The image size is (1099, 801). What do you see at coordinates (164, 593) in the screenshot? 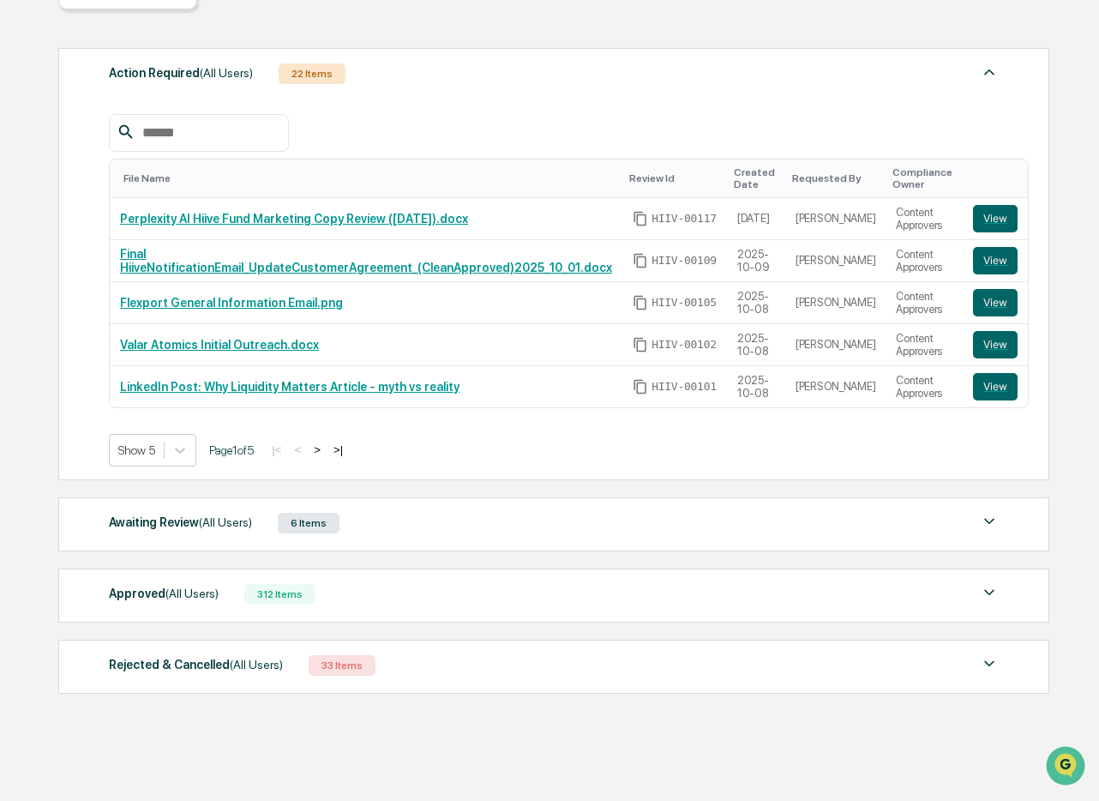
I see `div: Approved` at bounding box center [164, 593].